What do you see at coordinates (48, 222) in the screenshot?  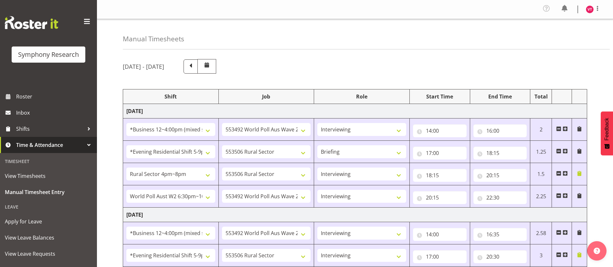 I see `span: Apply for Leave` at bounding box center [48, 222].